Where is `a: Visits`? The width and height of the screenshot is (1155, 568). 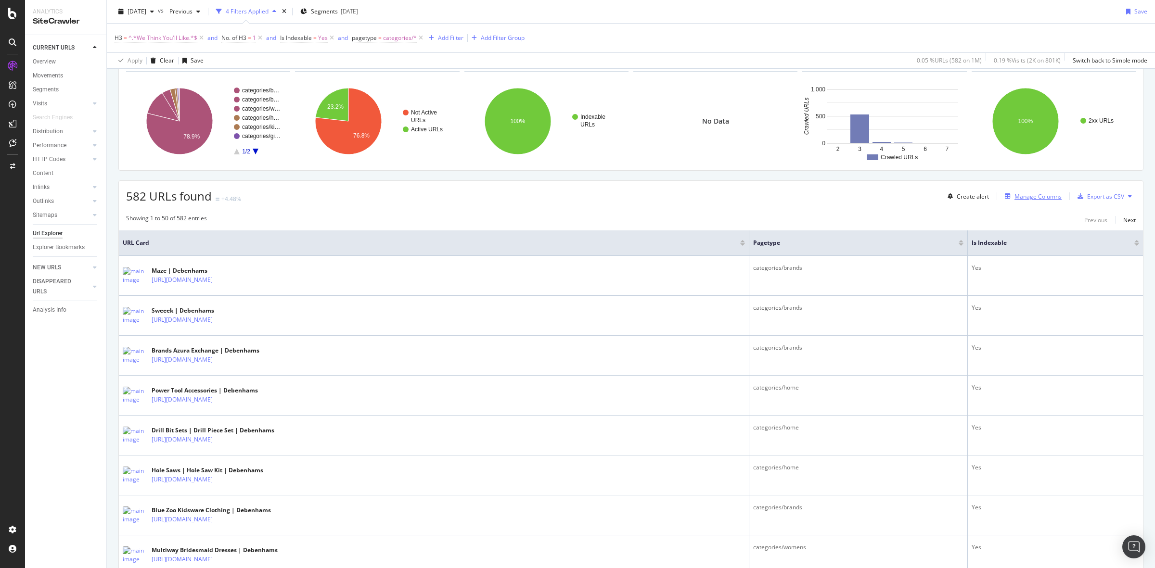
a: Visits is located at coordinates (61, 103).